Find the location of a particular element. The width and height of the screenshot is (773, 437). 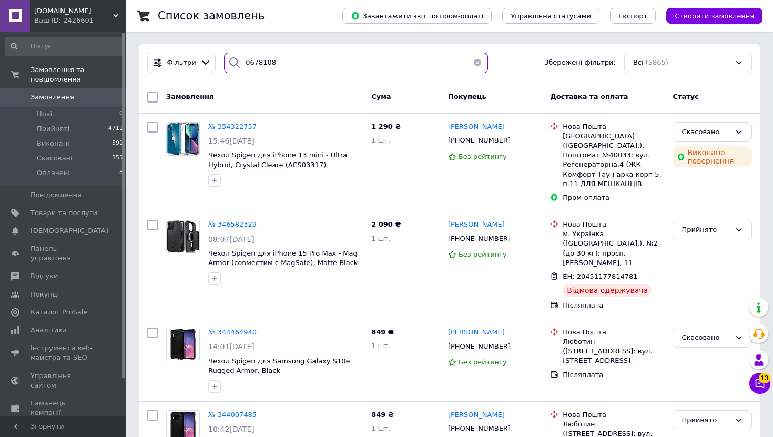

span: 0 is located at coordinates (121, 114).